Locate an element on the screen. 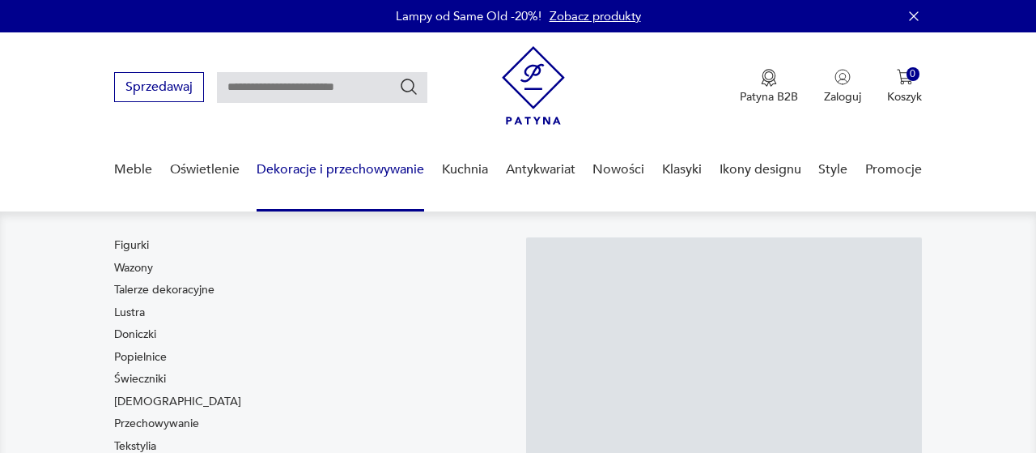 The height and width of the screenshot is (453, 1036). a: Antykwariat is located at coordinates (541, 169).